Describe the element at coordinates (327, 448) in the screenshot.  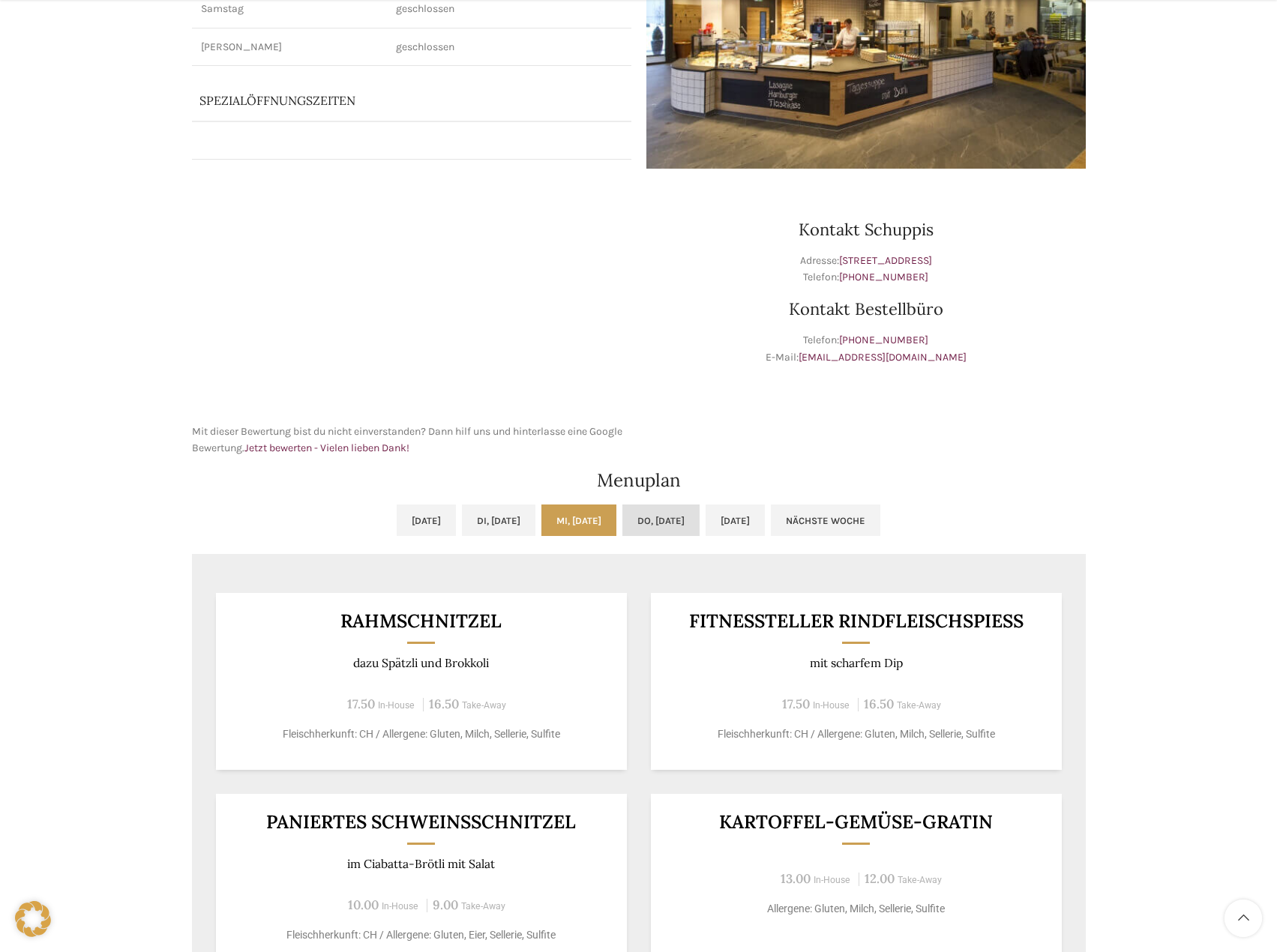
I see `a: Jetzt bewerten - Vielen lieben Dank!` at that location.